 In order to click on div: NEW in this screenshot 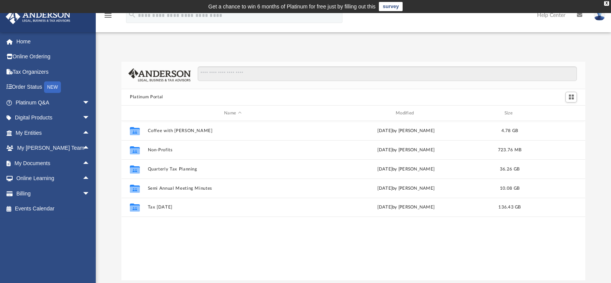, I will do `click(53, 87)`.